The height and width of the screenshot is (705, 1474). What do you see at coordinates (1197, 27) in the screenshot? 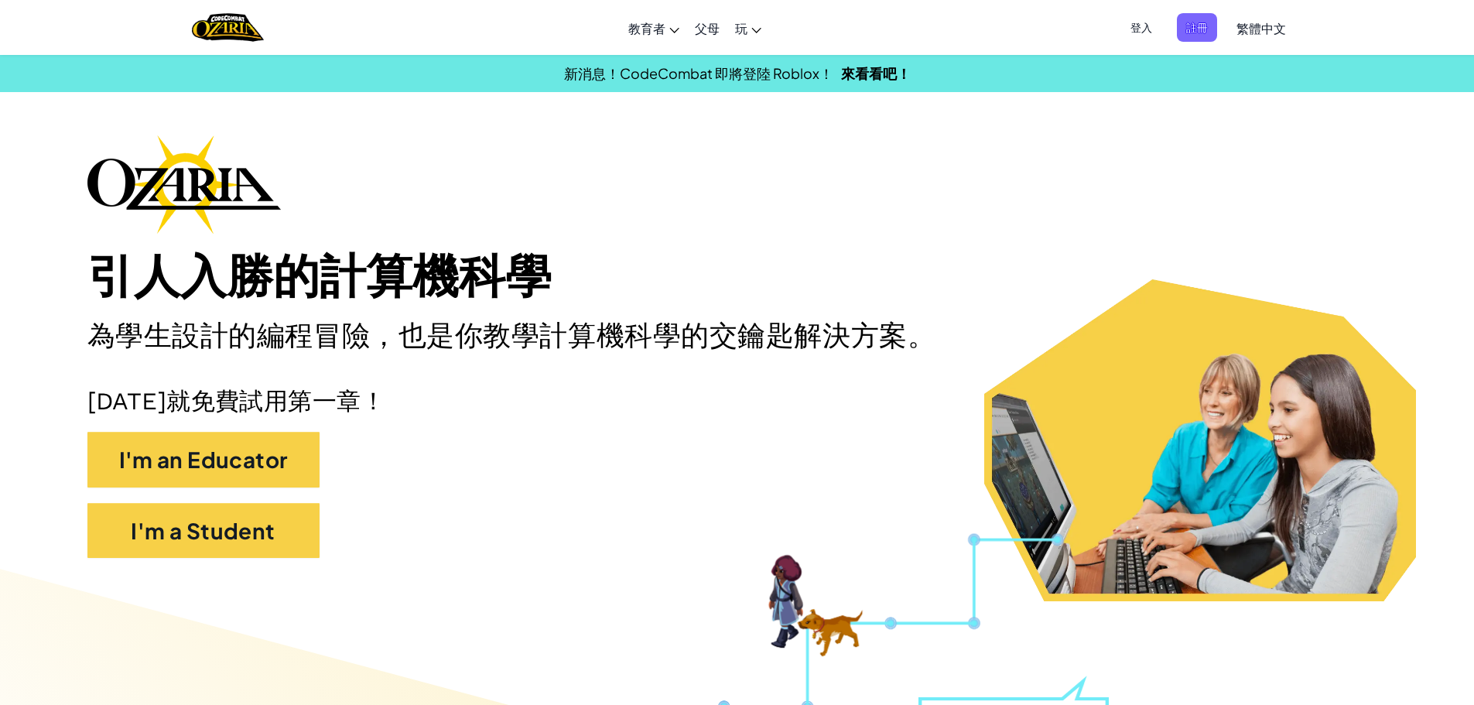
I see `span: 註冊` at bounding box center [1197, 27].